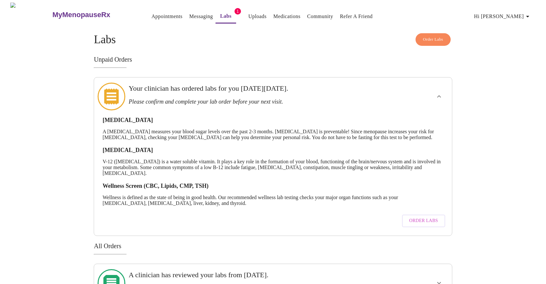 This screenshot has width=546, height=284. Describe the element at coordinates (273, 59) in the screenshot. I see `h3: Unpaid Orders` at that location.